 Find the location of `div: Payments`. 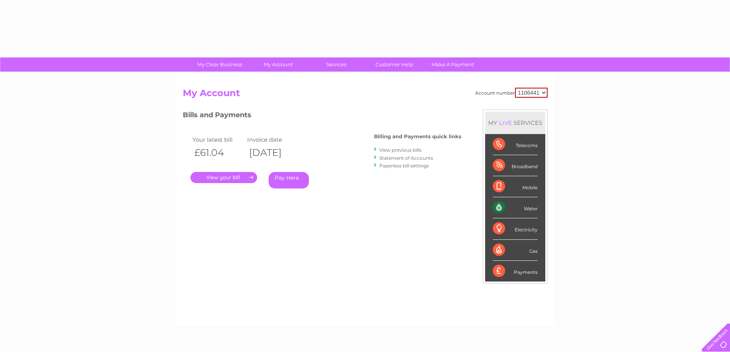

div: Payments is located at coordinates (515, 271).